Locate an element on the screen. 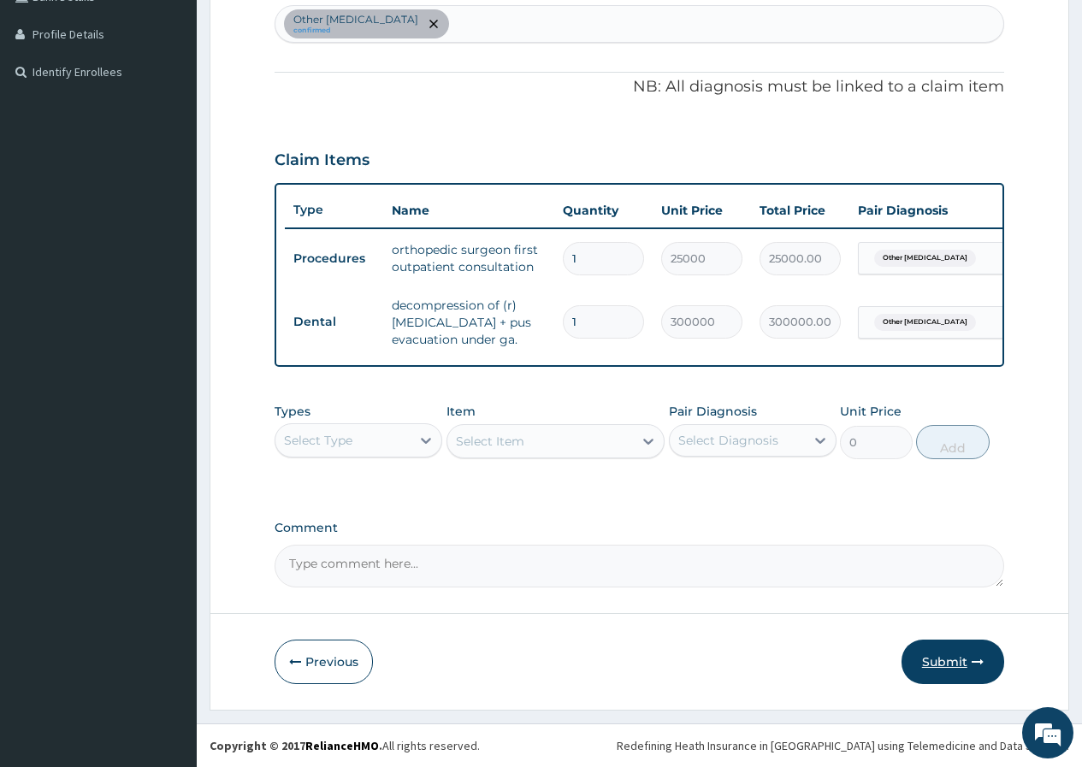 Image resolution: width=1082 pixels, height=767 pixels. td: Procedures is located at coordinates (333, 258).